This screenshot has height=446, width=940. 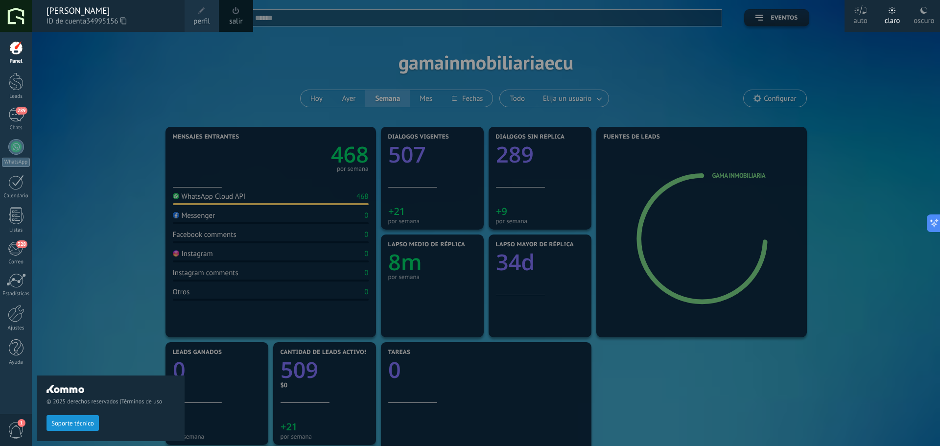 I want to click on span: 328, so click(x=22, y=244).